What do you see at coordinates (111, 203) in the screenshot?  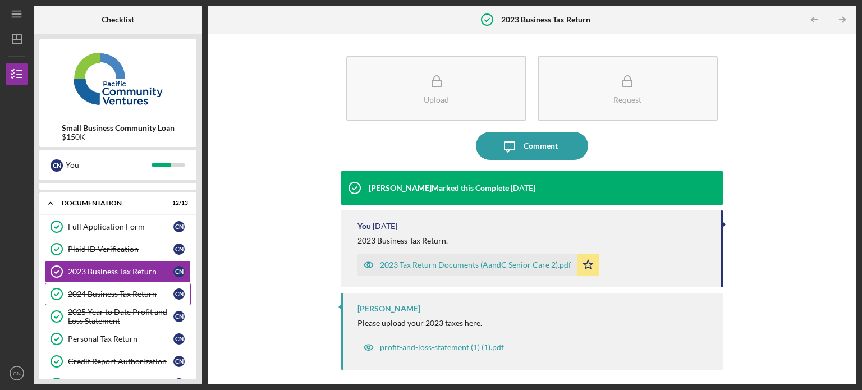 I see `div: Documentation` at bounding box center [111, 203].